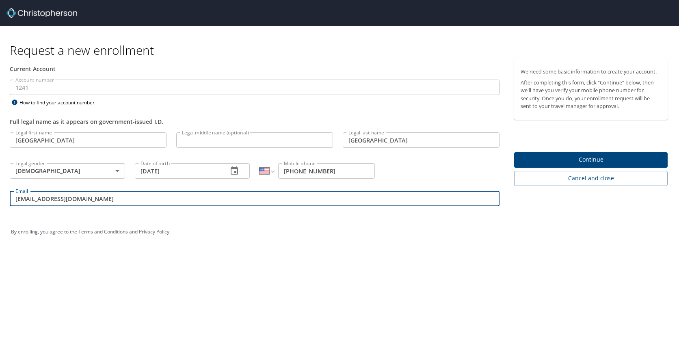  What do you see at coordinates (103, 232) in the screenshot?
I see `a: Terms and Conditions` at bounding box center [103, 232].